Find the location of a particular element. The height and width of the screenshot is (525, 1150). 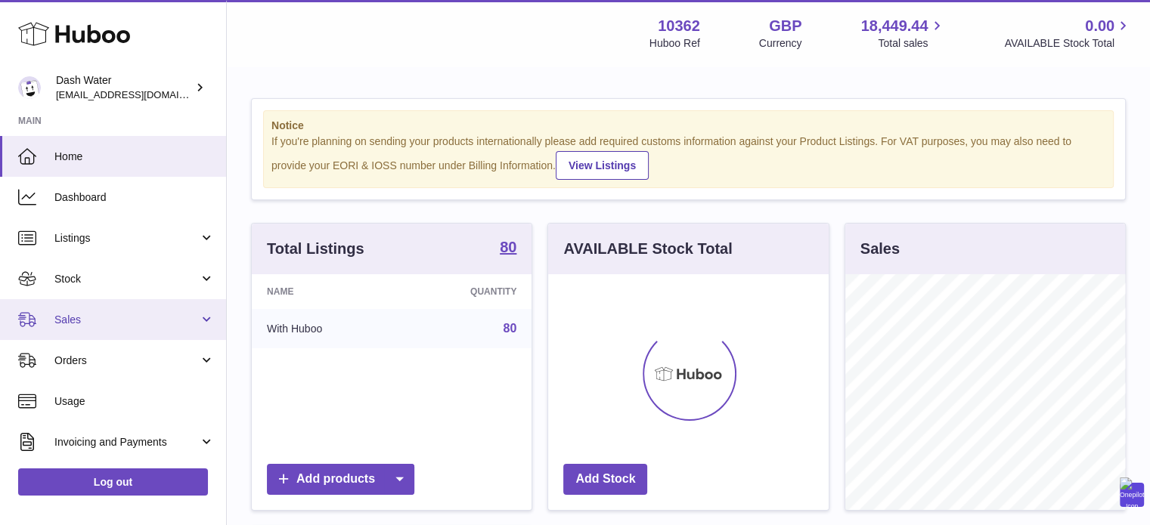

span: Stock is located at coordinates (126, 279).